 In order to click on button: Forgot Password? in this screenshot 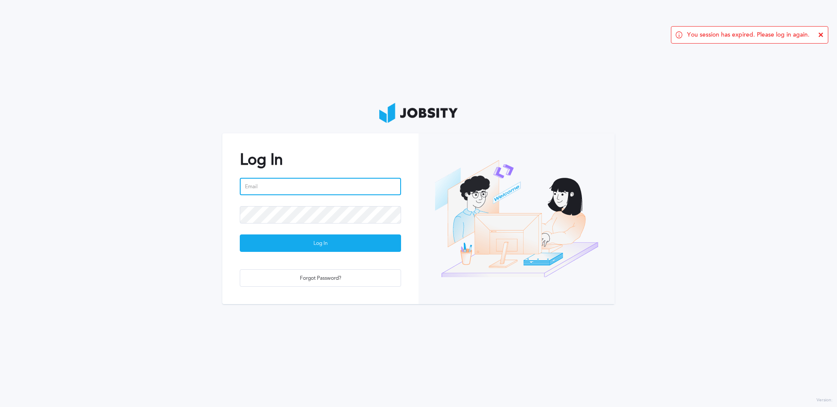, I will do `click(320, 278)`.